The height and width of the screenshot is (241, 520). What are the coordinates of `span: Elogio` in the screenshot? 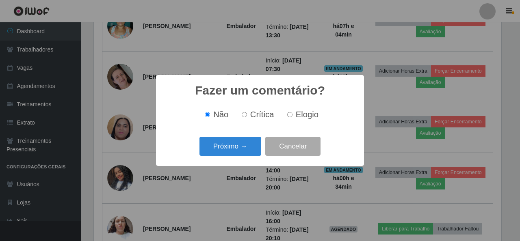 It's located at (307, 114).